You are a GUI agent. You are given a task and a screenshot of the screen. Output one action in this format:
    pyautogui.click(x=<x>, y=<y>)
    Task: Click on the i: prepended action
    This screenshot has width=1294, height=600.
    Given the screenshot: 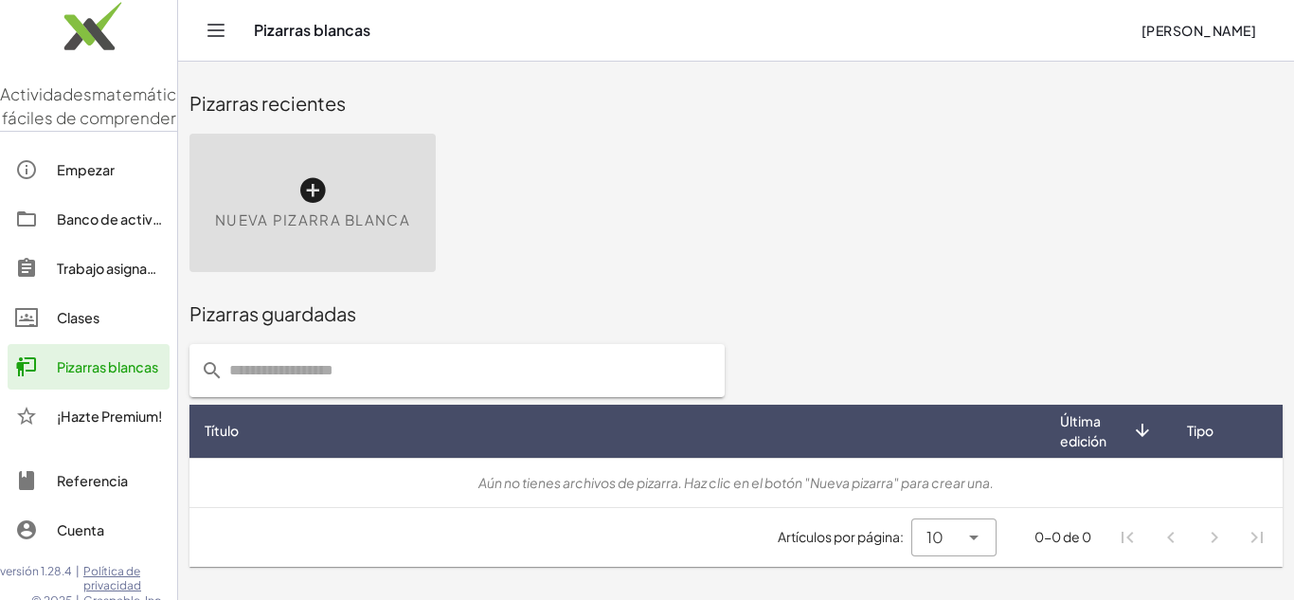 What is the action you would take?
    pyautogui.click(x=212, y=370)
    